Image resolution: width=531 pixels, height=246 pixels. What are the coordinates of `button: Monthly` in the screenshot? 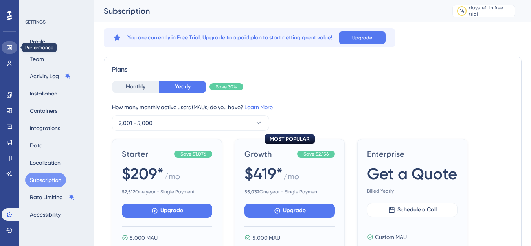 It's located at (136, 87).